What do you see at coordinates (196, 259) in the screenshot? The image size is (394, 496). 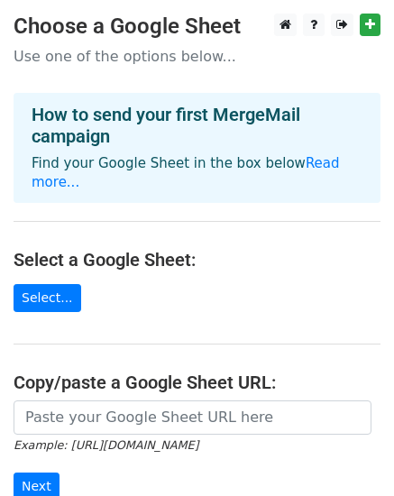 I see `h4: Select a Google Sheet:` at bounding box center [196, 259].